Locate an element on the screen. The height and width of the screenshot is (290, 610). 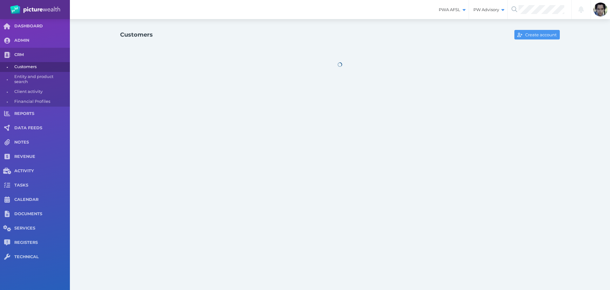
span: Customers is located at coordinates (41, 67).